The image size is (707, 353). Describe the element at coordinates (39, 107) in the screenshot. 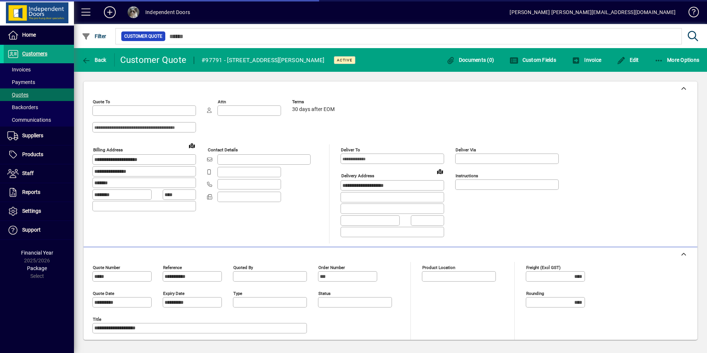

I see `a: Backorders` at that location.